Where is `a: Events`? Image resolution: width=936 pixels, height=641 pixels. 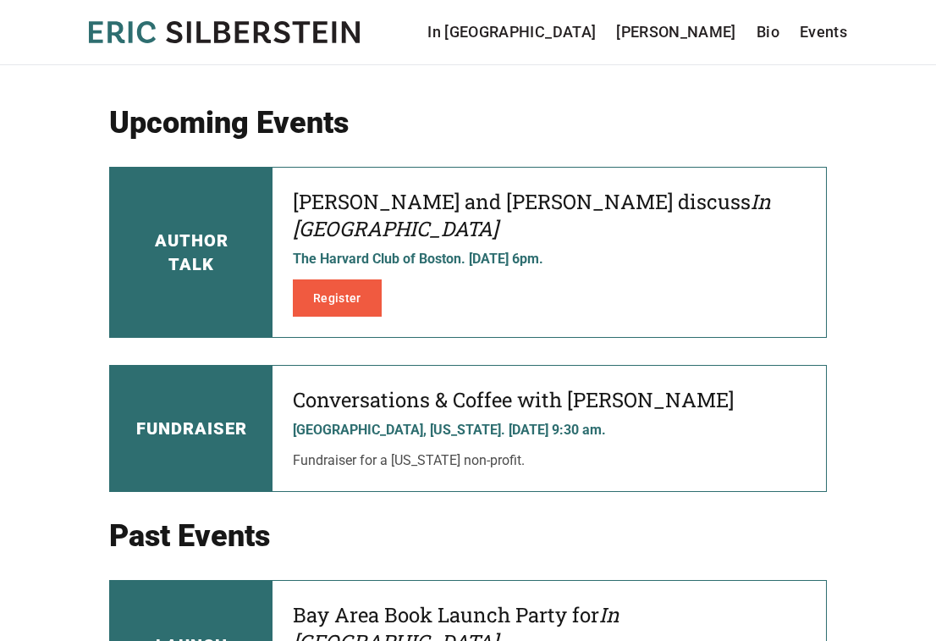
a: Events is located at coordinates (824, 32).